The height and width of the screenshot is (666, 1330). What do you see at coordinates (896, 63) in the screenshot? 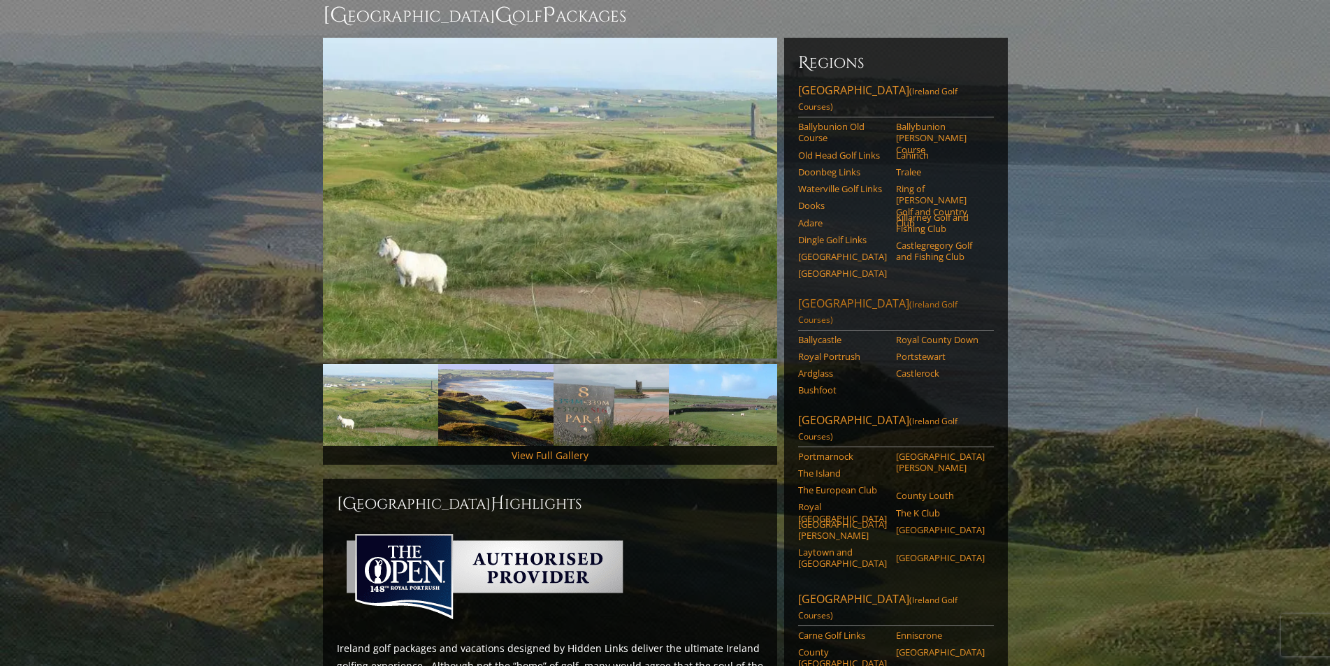
I see `h6: Regions` at bounding box center [896, 63].